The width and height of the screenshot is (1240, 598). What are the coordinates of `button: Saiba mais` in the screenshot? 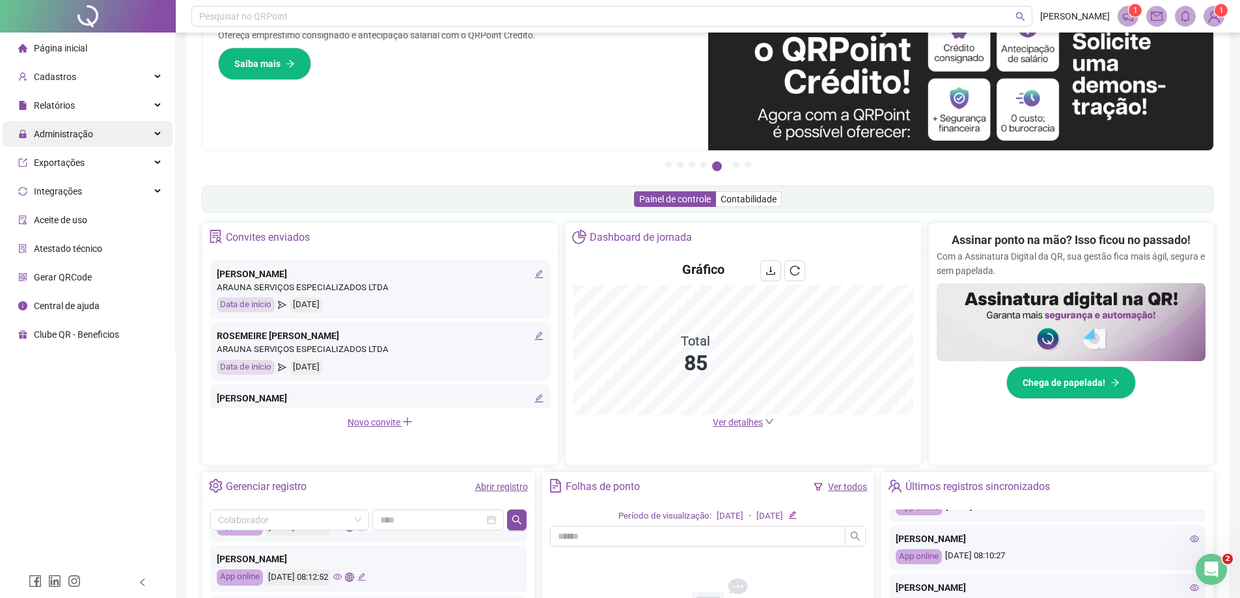 It's located at (264, 64).